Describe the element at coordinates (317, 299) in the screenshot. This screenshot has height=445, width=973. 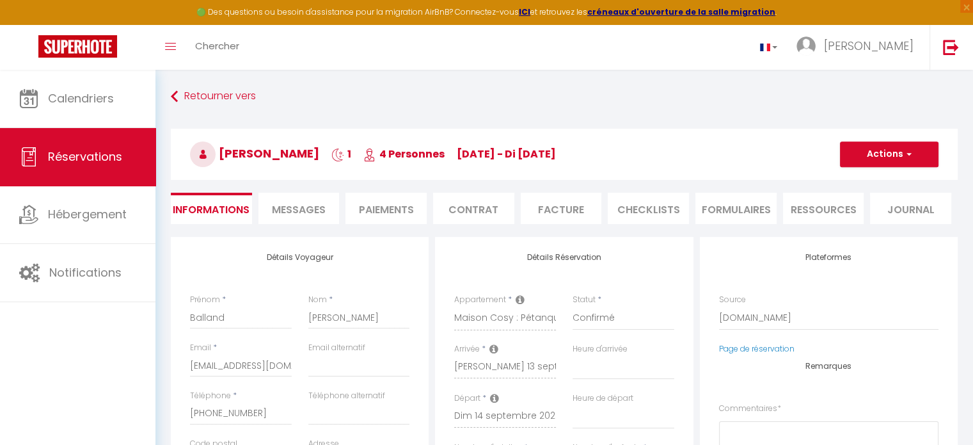
I see `label: Nom` at that location.